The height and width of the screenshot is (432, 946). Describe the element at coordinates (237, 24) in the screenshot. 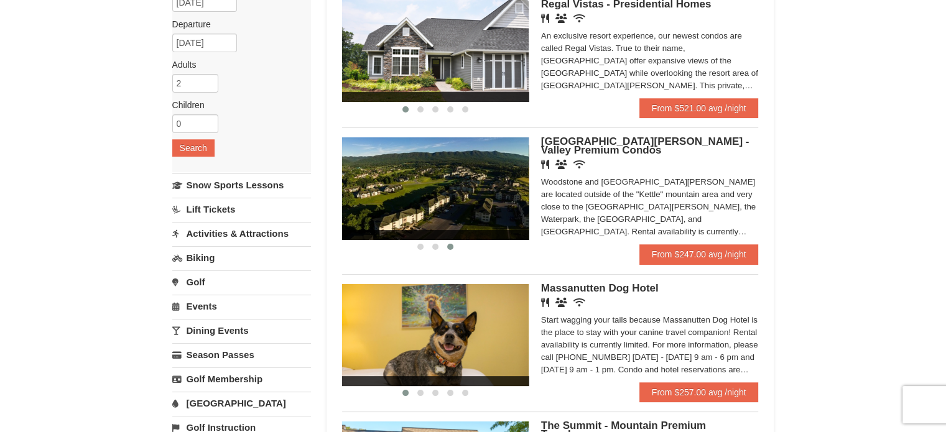

I see `label: Departure` at that location.